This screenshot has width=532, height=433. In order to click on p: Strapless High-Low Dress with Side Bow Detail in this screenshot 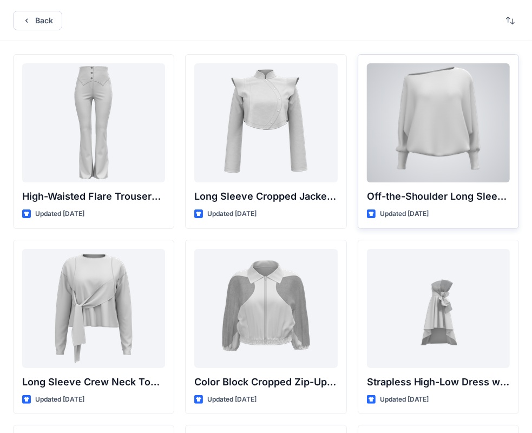, I will do `click(438, 382)`.